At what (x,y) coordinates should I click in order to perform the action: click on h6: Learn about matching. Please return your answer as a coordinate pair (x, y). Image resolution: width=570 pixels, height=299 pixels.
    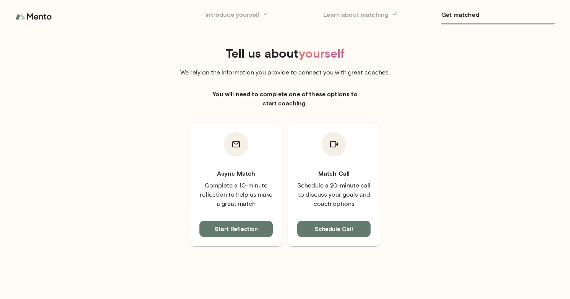
    Looking at the image, I should click on (380, 15).